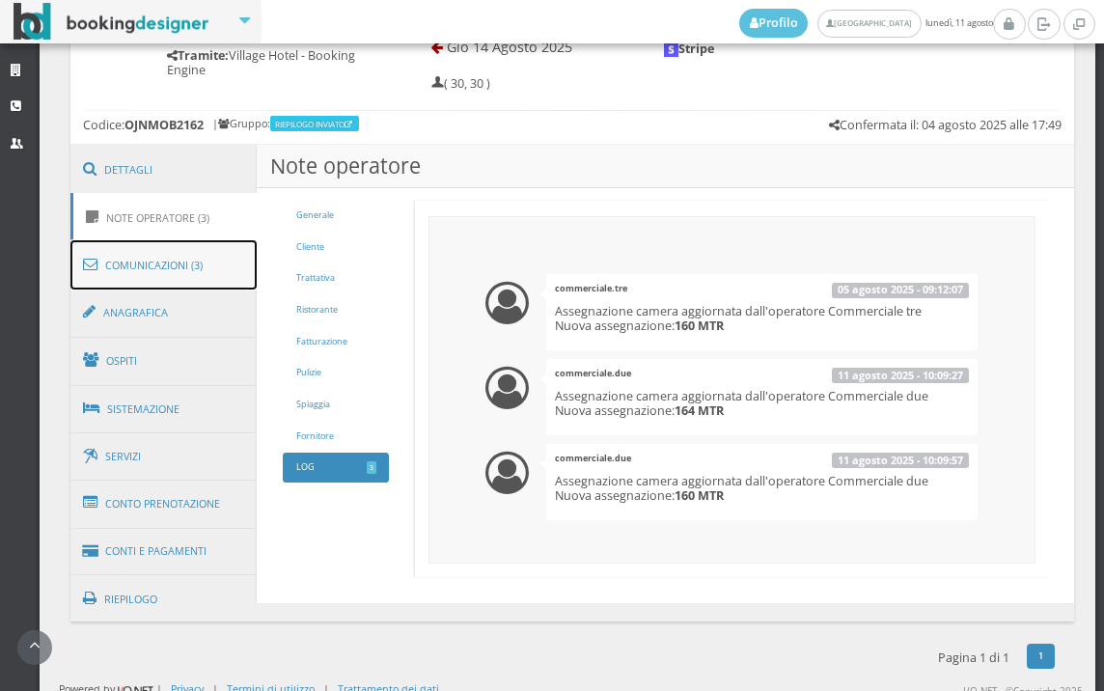 The image size is (1104, 691). I want to click on a: Note Operatore (3), so click(164, 217).